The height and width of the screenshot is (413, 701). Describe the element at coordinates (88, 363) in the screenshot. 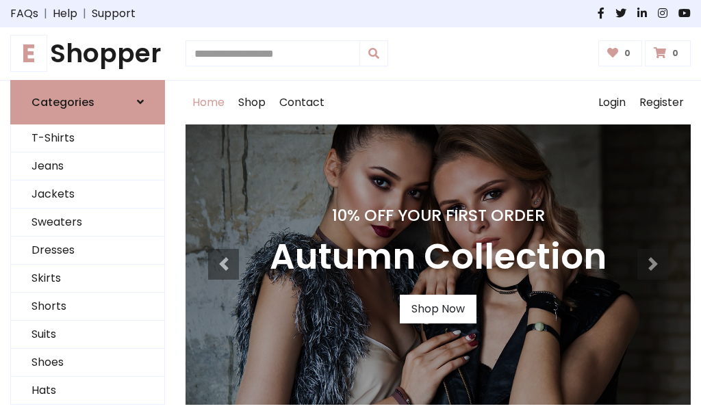

I see `a: Shoes` at that location.